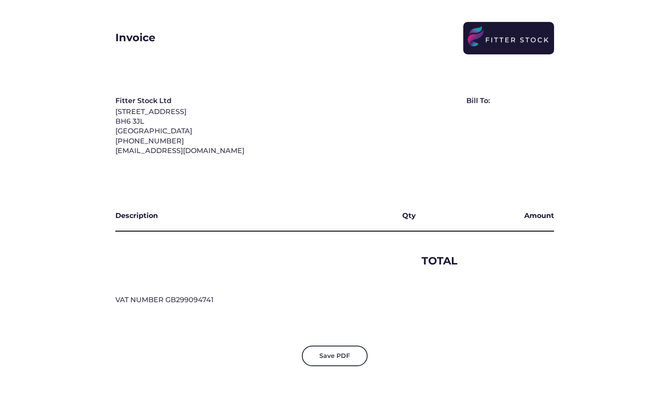 This screenshot has height=407, width=669. Describe the element at coordinates (510, 221) in the screenshot. I see `div: Amount` at that location.